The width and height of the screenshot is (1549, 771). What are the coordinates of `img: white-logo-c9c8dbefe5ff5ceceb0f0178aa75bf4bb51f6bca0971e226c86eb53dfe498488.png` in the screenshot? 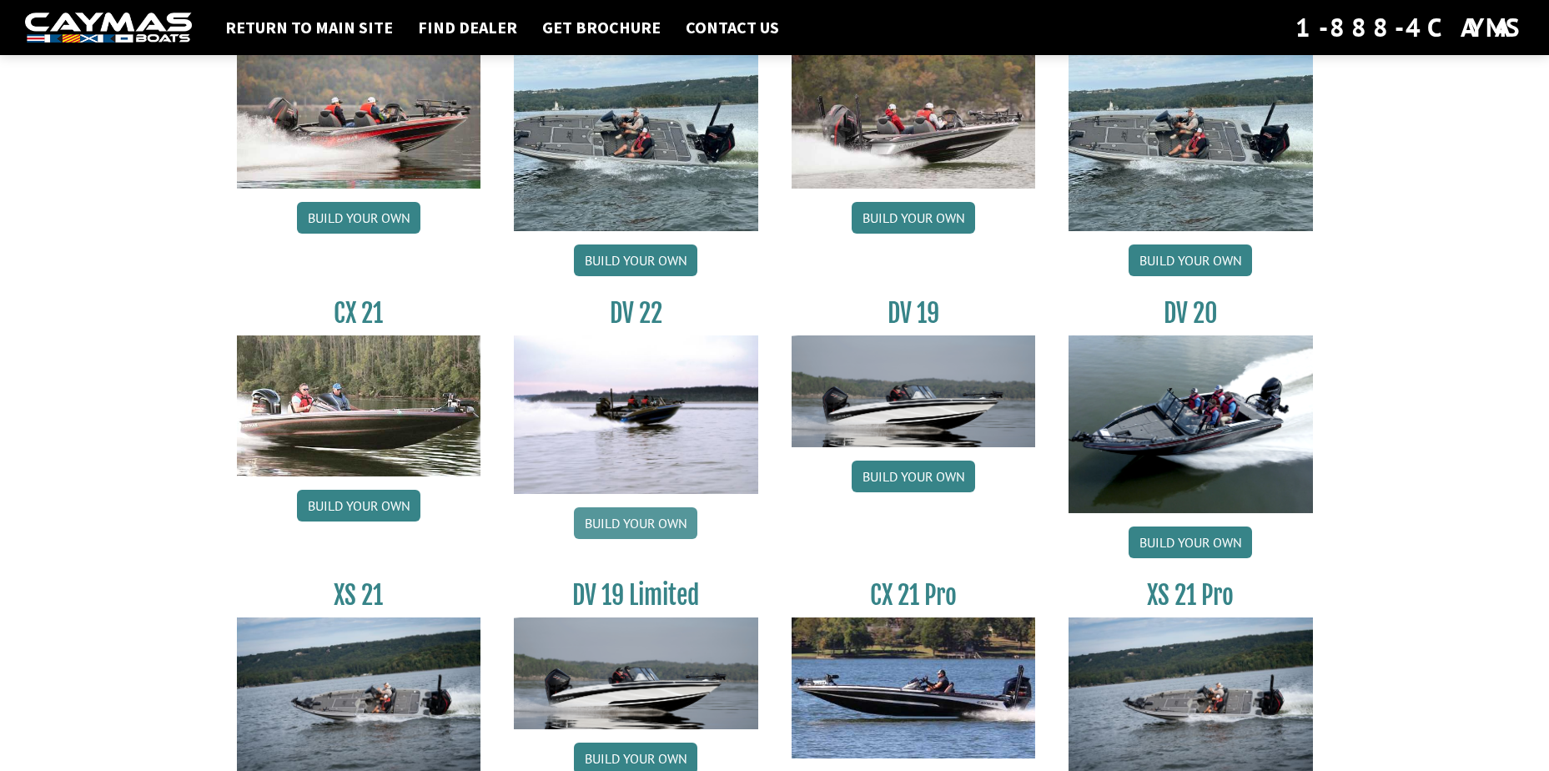 It's located at (108, 28).